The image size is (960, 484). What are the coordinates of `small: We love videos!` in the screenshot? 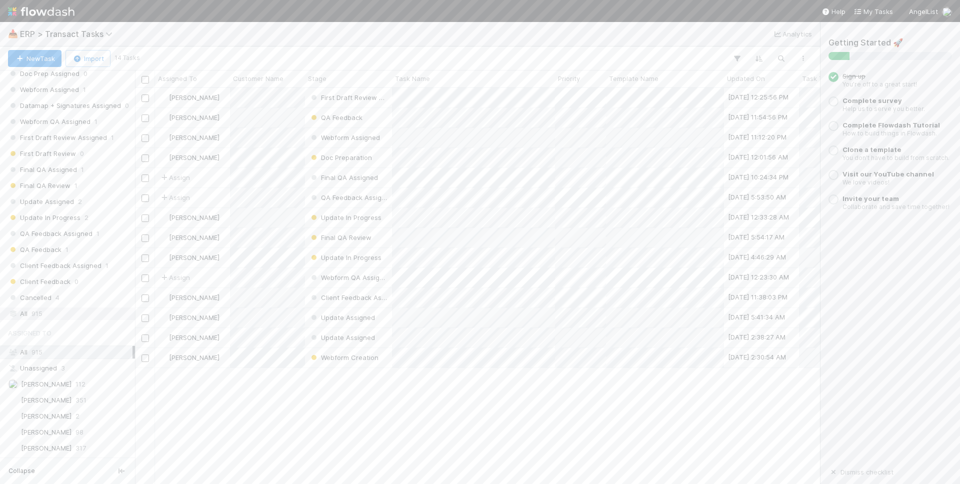 It's located at (866, 182).